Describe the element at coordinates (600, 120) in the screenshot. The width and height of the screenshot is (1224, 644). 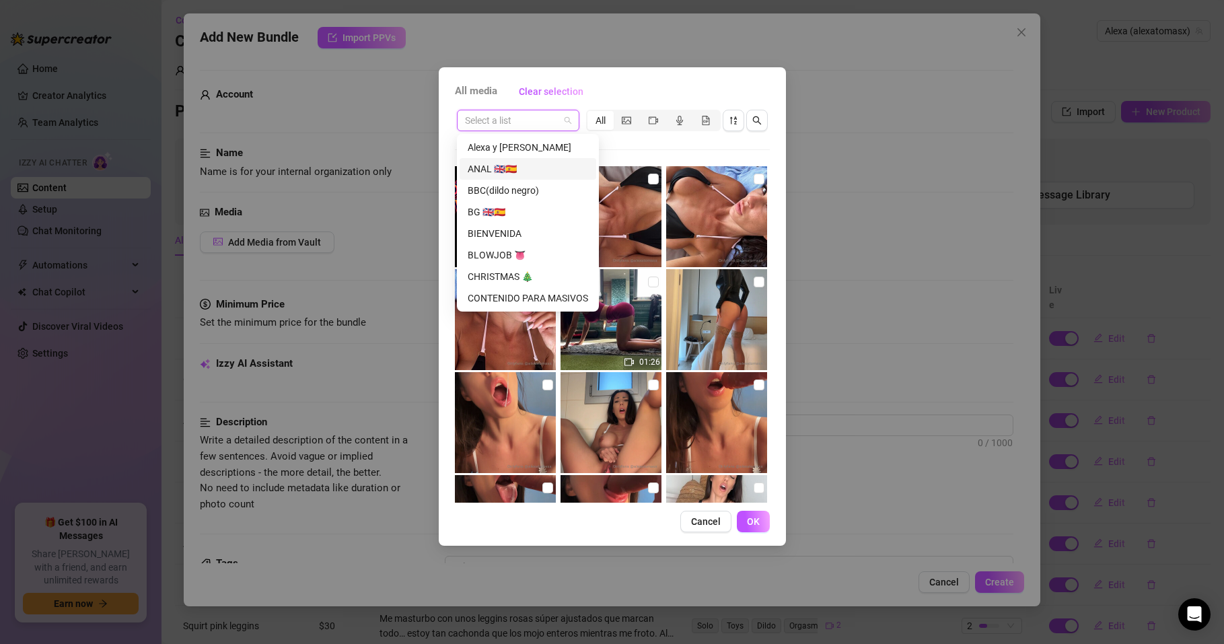
I see `div: All` at that location.